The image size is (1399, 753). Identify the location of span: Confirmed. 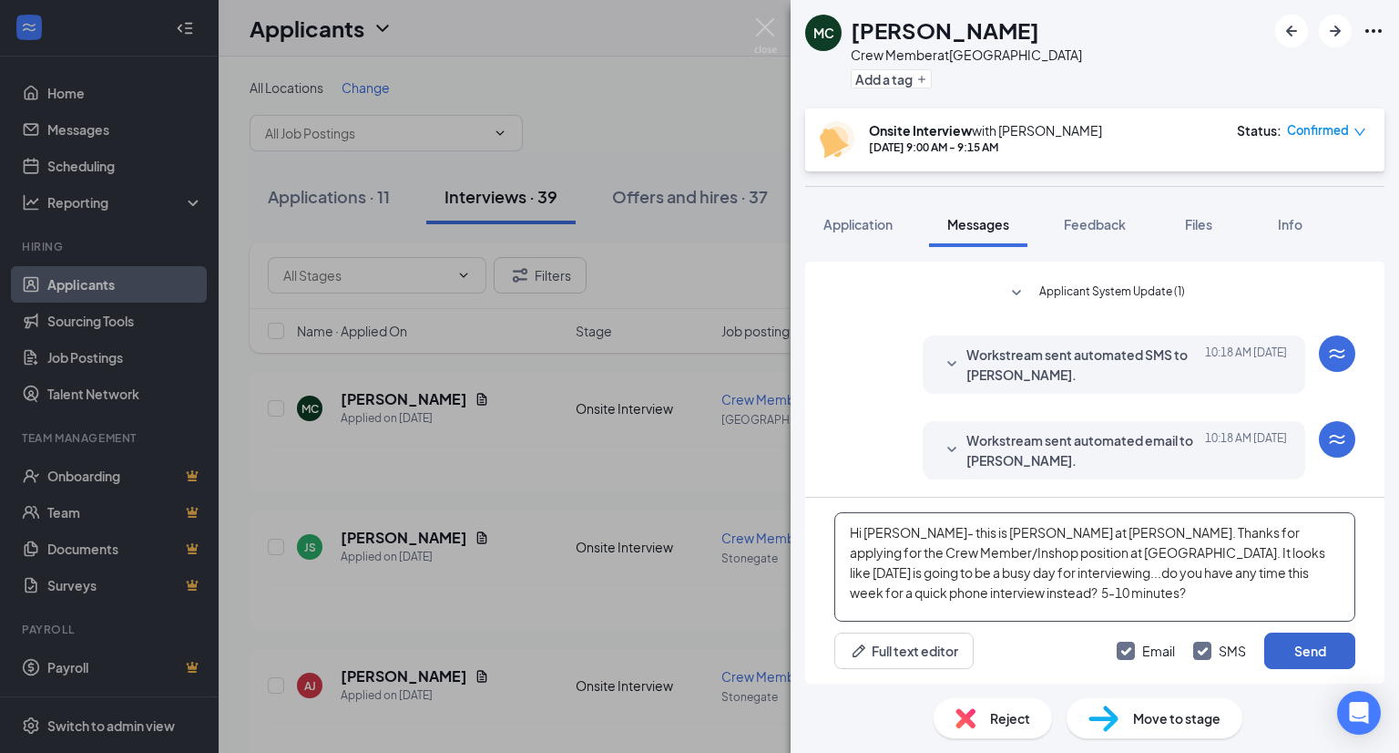
(1318, 130).